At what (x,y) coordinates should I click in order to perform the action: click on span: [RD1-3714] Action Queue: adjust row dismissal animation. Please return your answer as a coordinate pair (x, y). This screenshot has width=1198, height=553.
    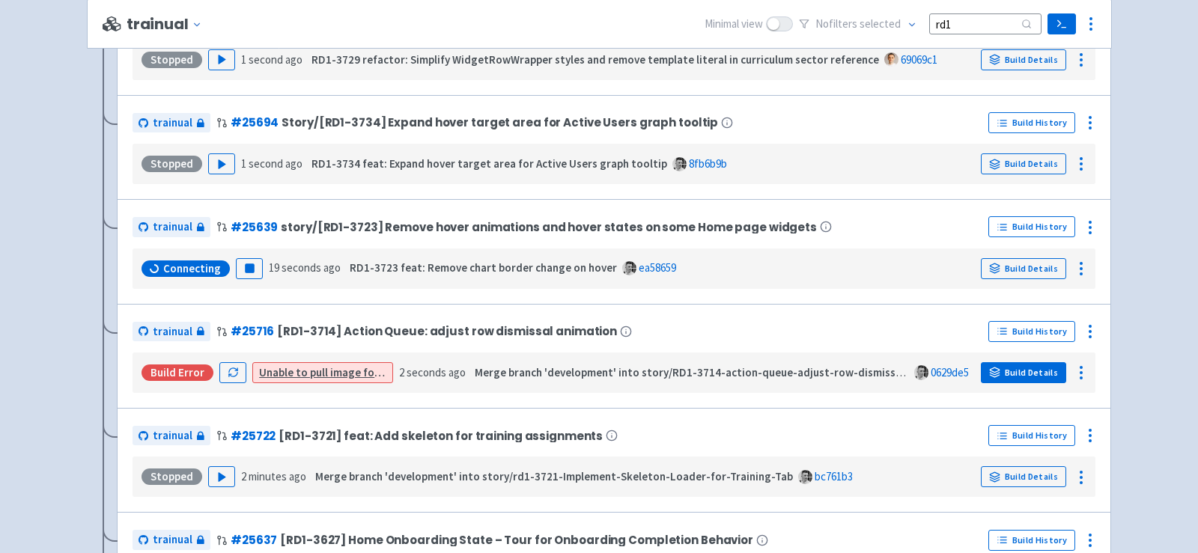
    Looking at the image, I should click on (447, 331).